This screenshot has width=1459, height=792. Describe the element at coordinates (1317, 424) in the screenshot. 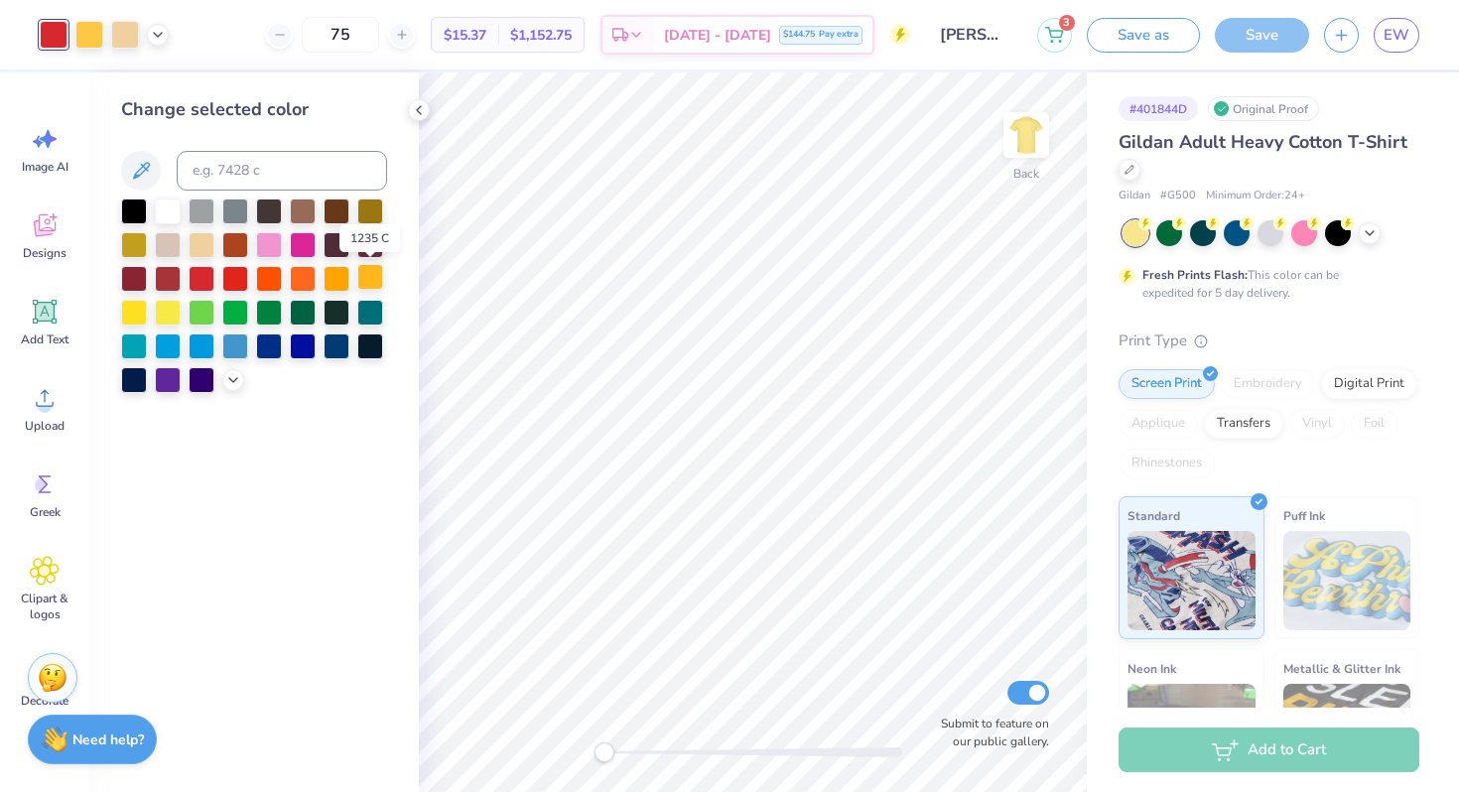

I see `div: Vinyl` at that location.